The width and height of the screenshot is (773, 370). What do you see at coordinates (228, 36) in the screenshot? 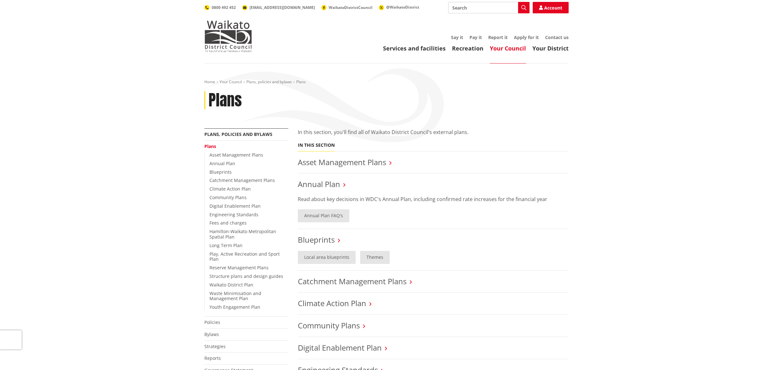
I see `img: Waikato District Council - Te Kaunihera aa Takiwaa o Waikato` at bounding box center [228, 36].